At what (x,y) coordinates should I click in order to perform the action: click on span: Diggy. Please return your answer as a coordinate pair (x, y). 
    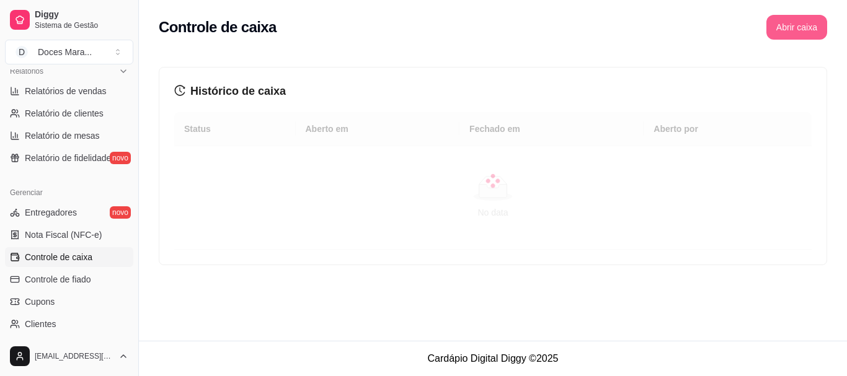
    Looking at the image, I should click on (81, 15).